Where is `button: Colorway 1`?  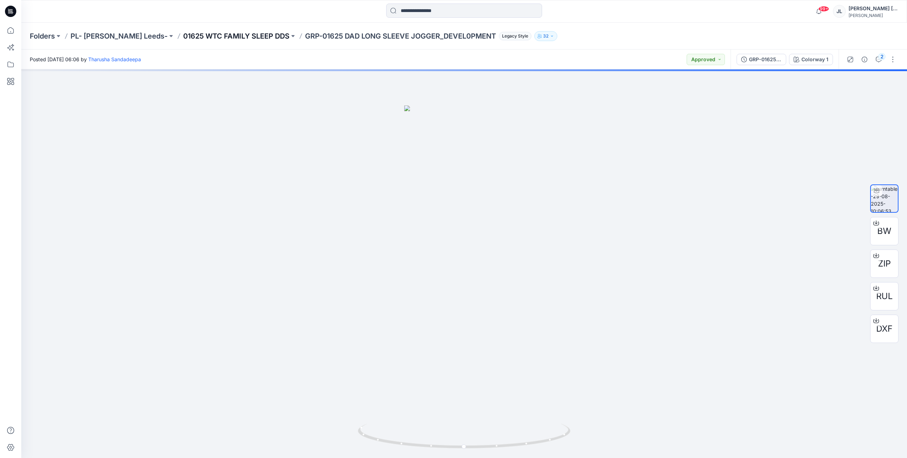
button: Colorway 1 is located at coordinates (811, 59).